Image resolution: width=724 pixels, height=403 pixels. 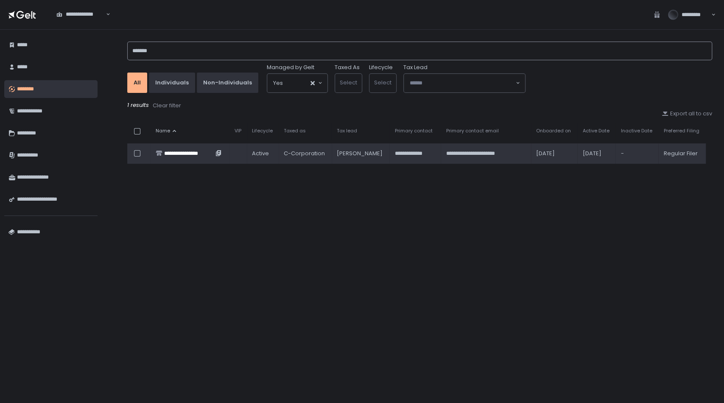 What do you see at coordinates (420, 106) in the screenshot?
I see `div: 1 results` at bounding box center [420, 106].